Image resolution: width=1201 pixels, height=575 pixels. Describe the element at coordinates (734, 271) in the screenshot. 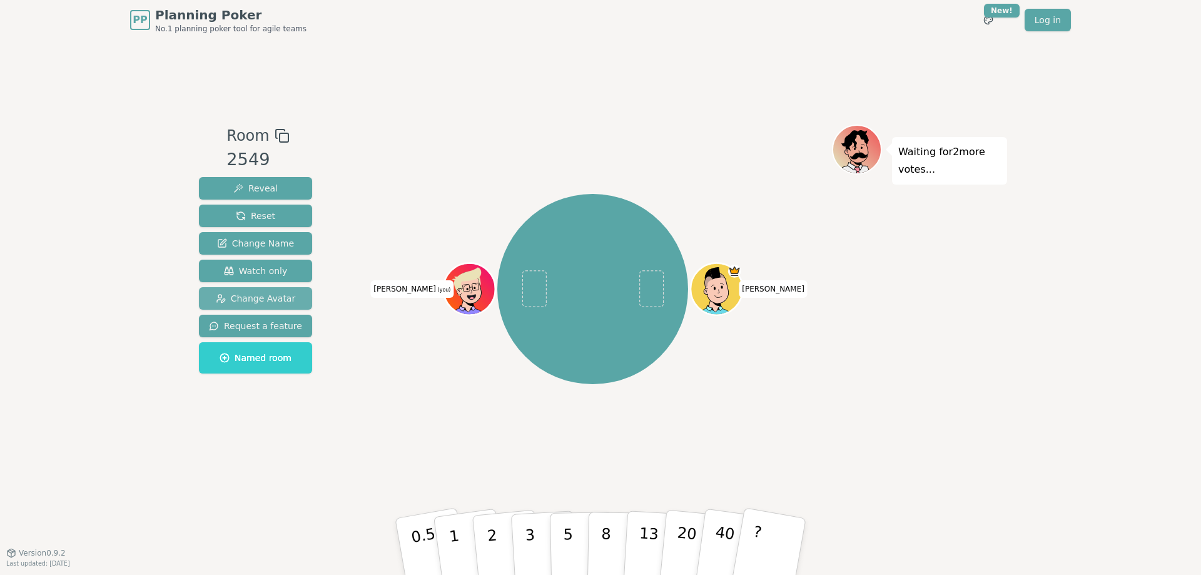

I see `span: chris is the host` at that location.